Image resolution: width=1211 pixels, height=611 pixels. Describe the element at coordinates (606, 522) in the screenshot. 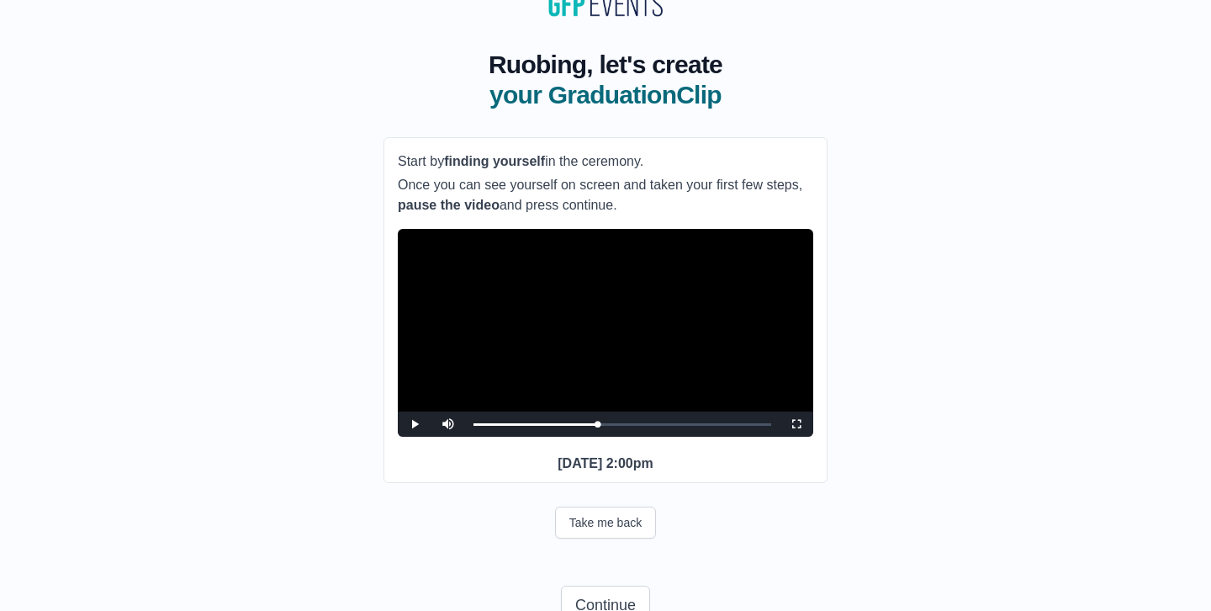

I see `button: Take me back` at that location.